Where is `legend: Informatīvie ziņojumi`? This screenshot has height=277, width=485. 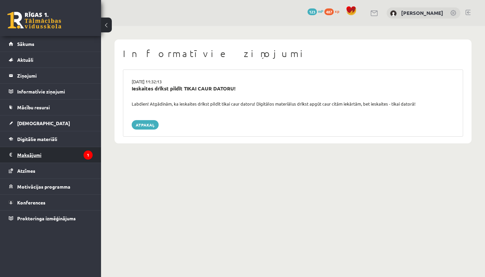
legend: Informatīvie ziņojumi is located at coordinates (55, 91).